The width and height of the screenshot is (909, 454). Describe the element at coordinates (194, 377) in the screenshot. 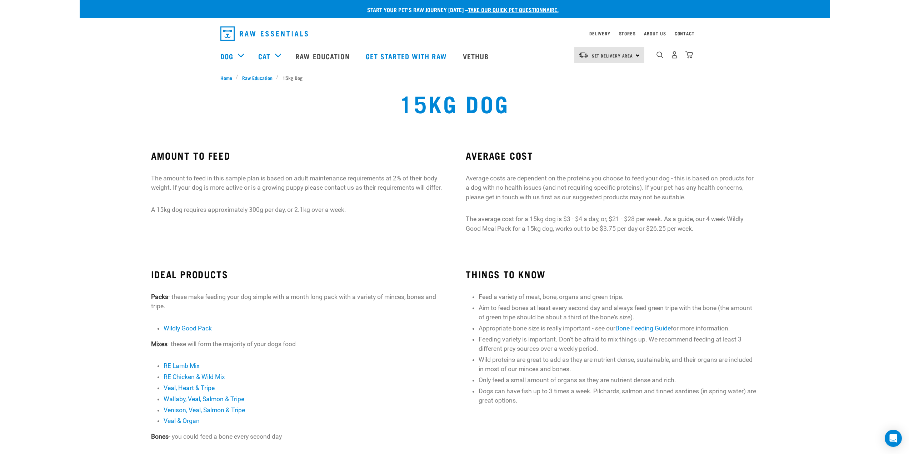

I see `a: RE Chicken & Wild Mix` at that location.